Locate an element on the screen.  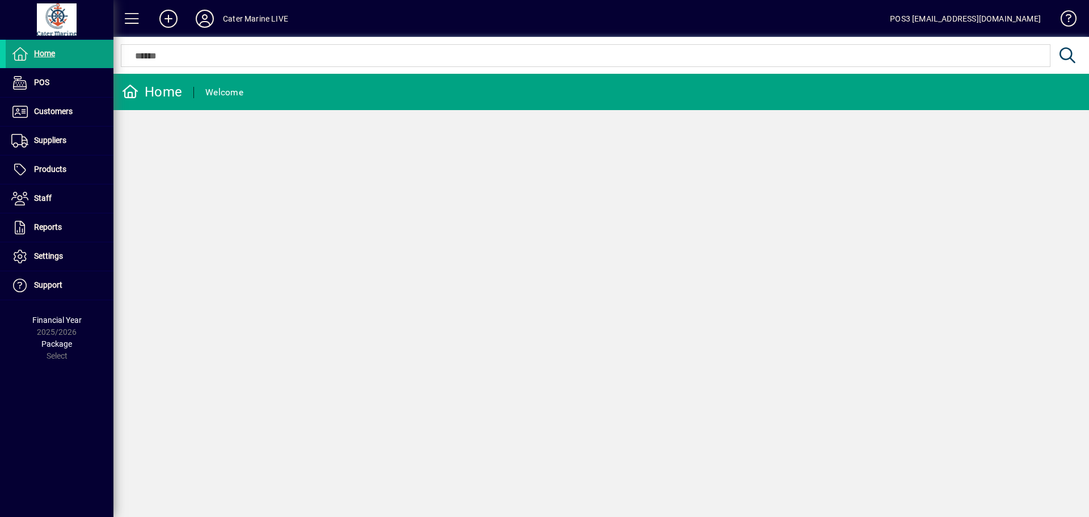
span: Support is located at coordinates (48, 285).